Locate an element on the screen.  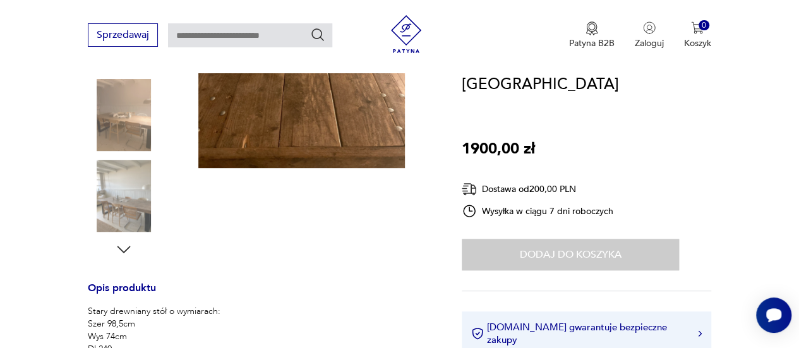
img: Patyna - sklep z meblami i dekoracjami vintage is located at coordinates (406, 34).